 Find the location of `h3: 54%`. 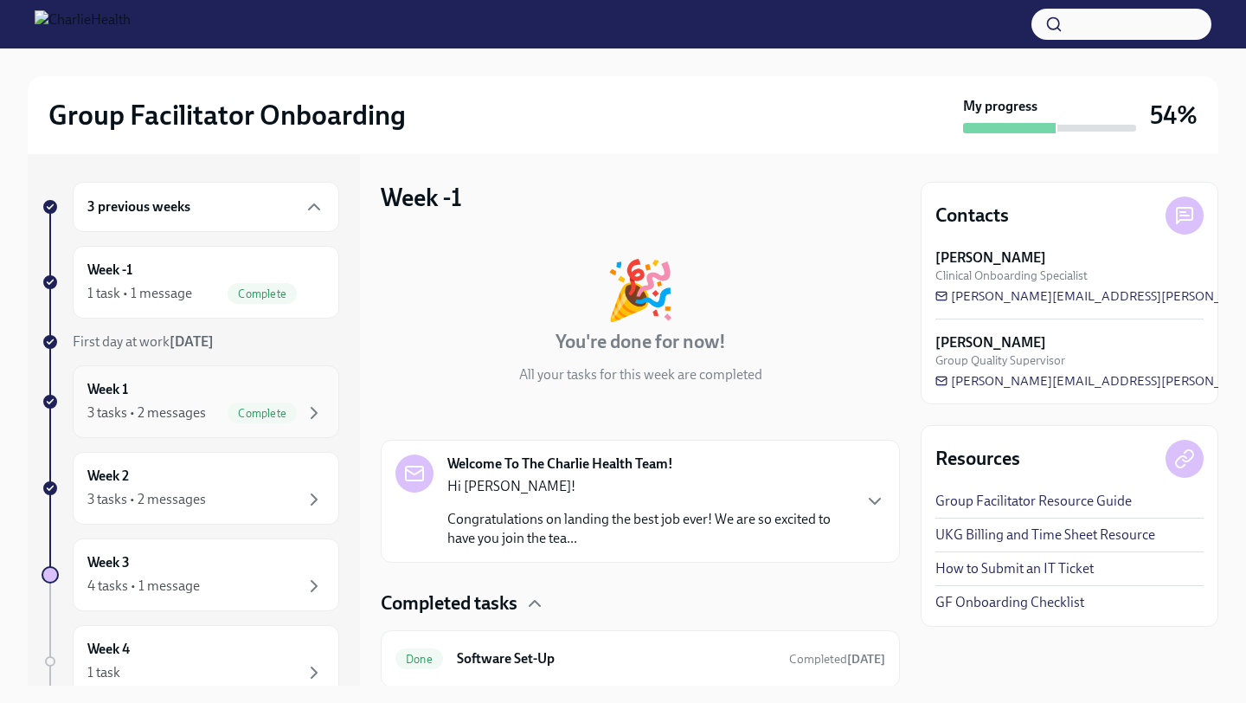

h3: 54% is located at coordinates (1173, 115).